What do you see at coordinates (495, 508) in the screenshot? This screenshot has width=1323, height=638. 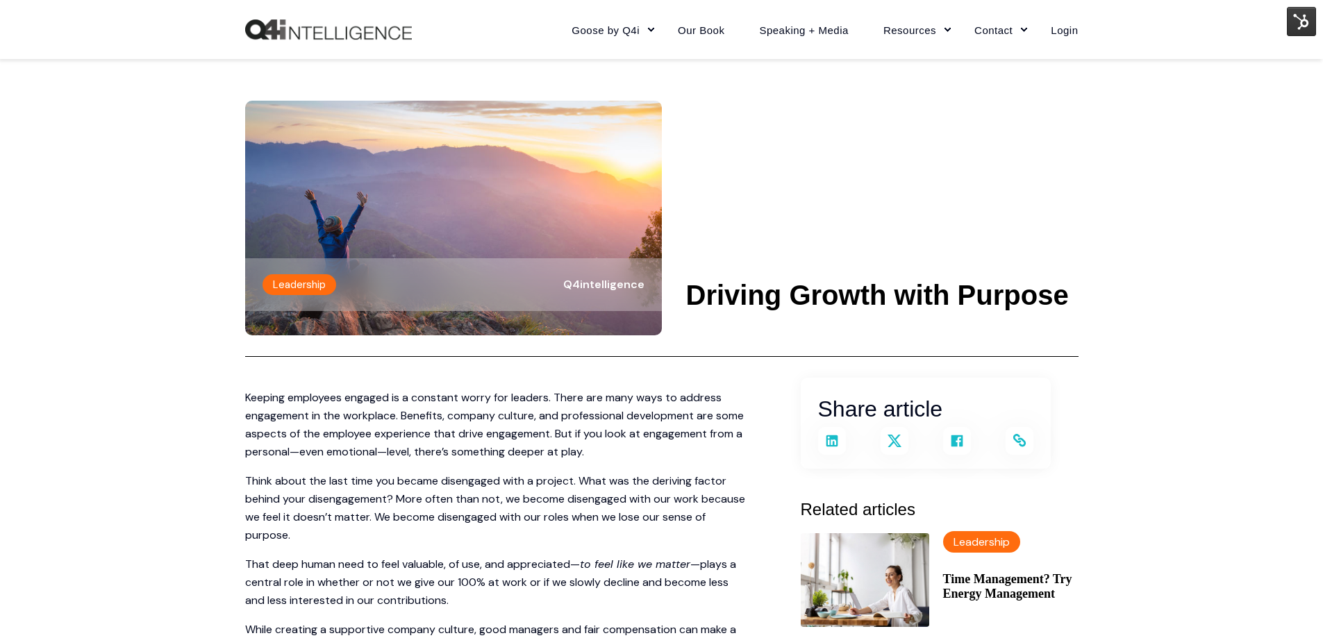 I see `p: Think about the last time you became disengaged with a project. What was the deriving factor behi...` at bounding box center [495, 508].